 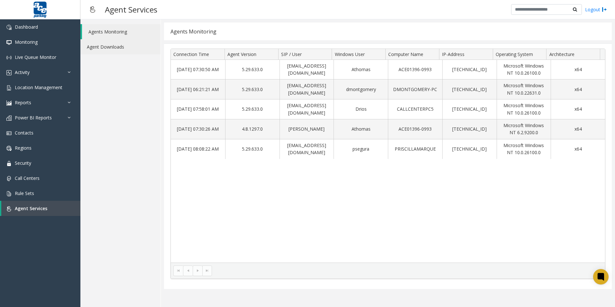 I want to click on td: CALLCENTERPC5, so click(x=415, y=109).